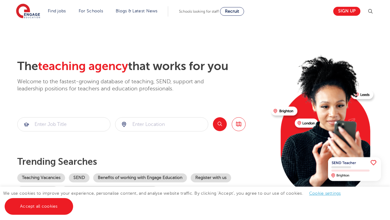 The image size is (390, 220). What do you see at coordinates (119, 85) in the screenshot?
I see `p: Welcome to the fastest-growing database of teaching, SEND, support and leadership positions for t...` at bounding box center [119, 85].